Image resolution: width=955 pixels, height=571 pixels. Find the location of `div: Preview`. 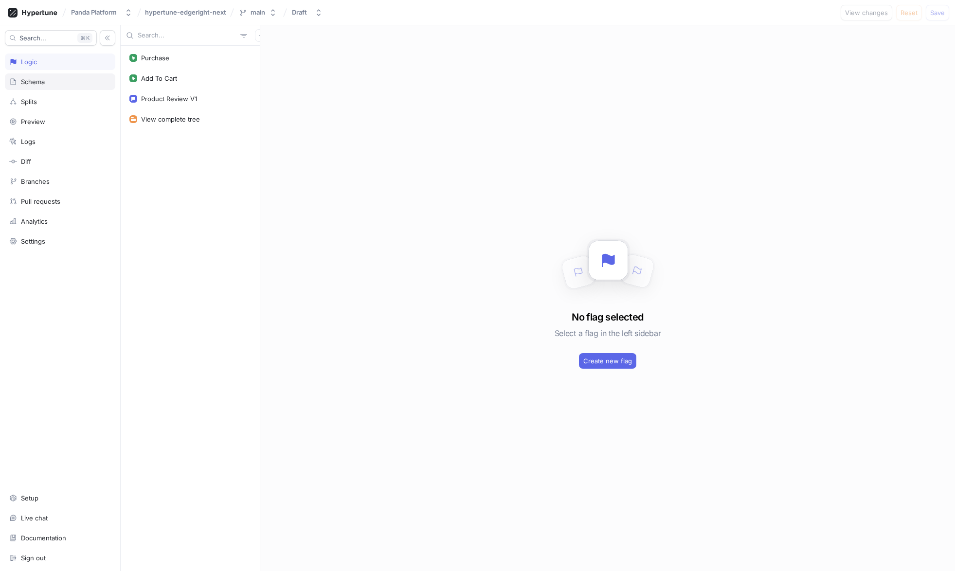

div: Preview is located at coordinates (33, 122).